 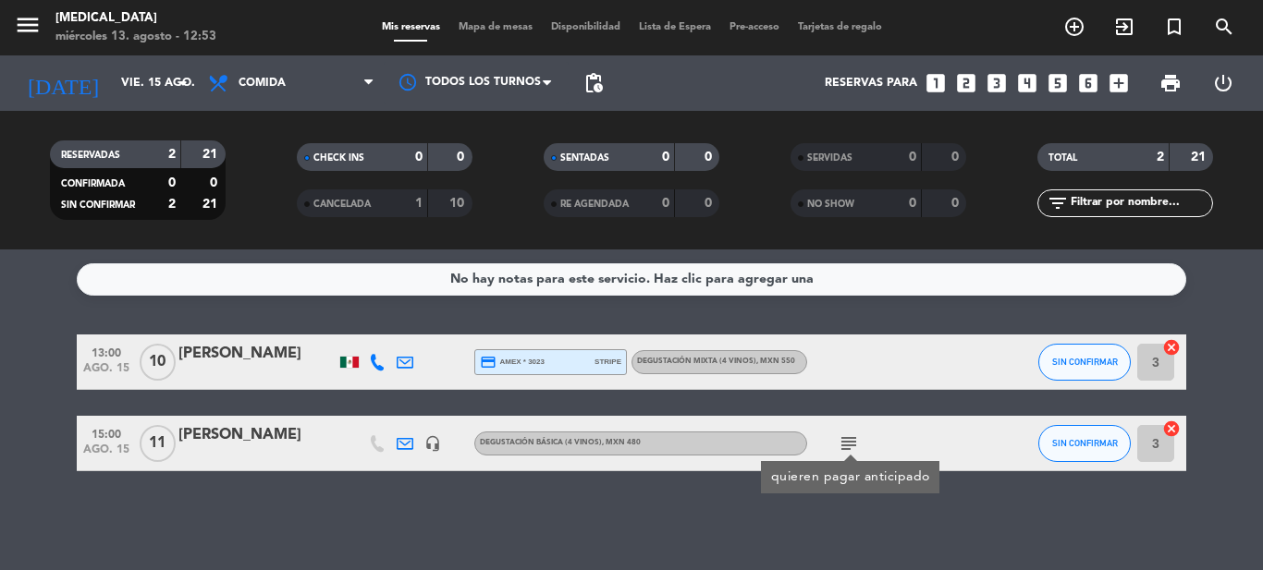 I want to click on div: miércoles 13. agosto - 12:53, so click(x=136, y=37).